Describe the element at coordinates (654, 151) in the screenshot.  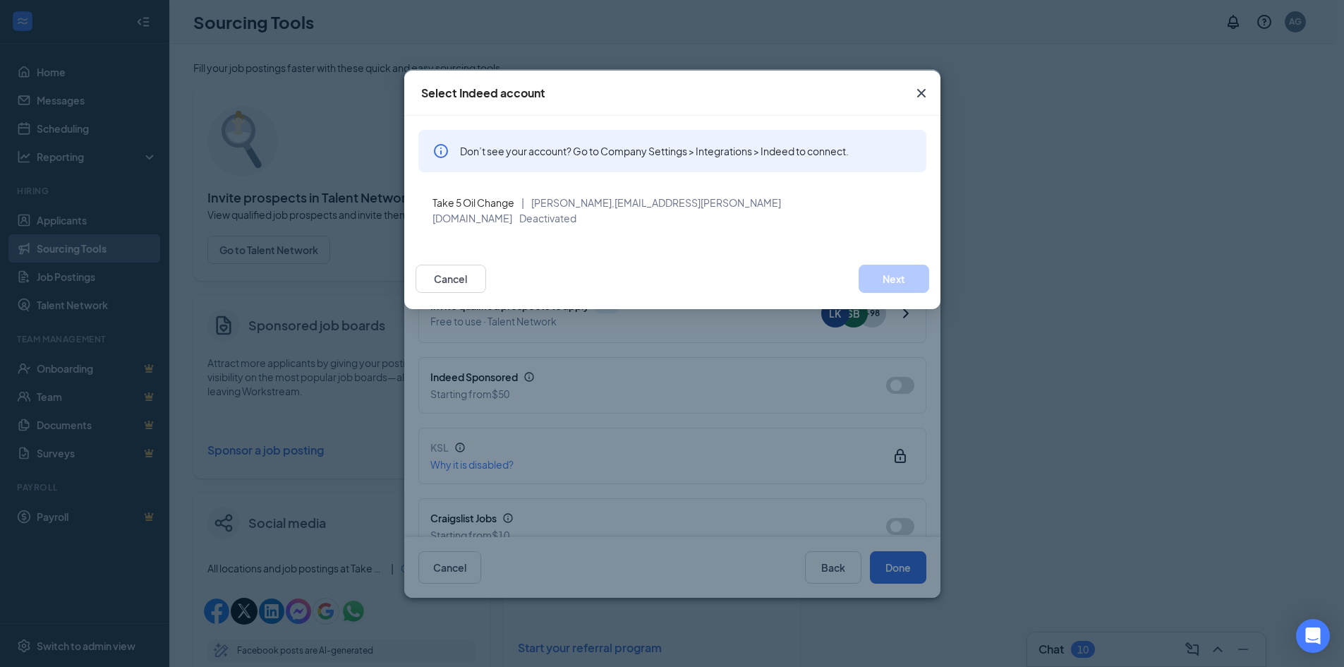
I see `span: Don’t see your account? Go to Company Settings > Integrations > Indeed to connect.` at that location.